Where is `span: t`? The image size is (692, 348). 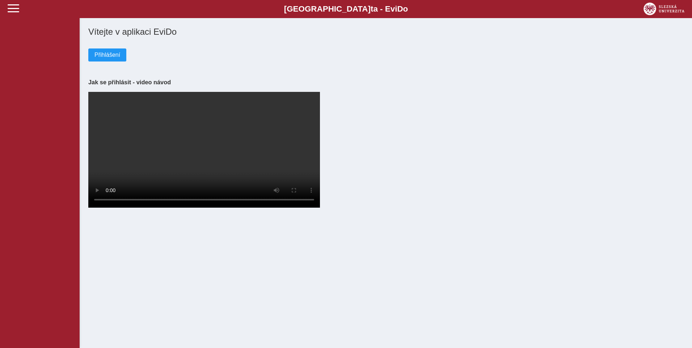 span: t is located at coordinates (372, 9).